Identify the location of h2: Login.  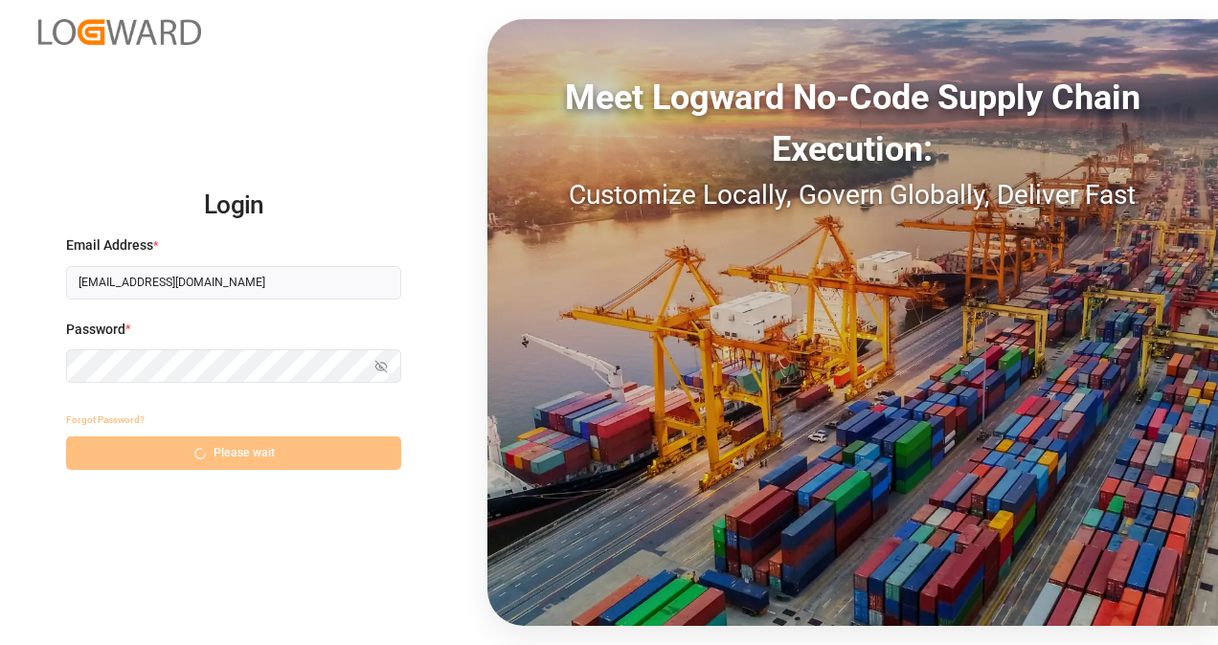
(234, 206).